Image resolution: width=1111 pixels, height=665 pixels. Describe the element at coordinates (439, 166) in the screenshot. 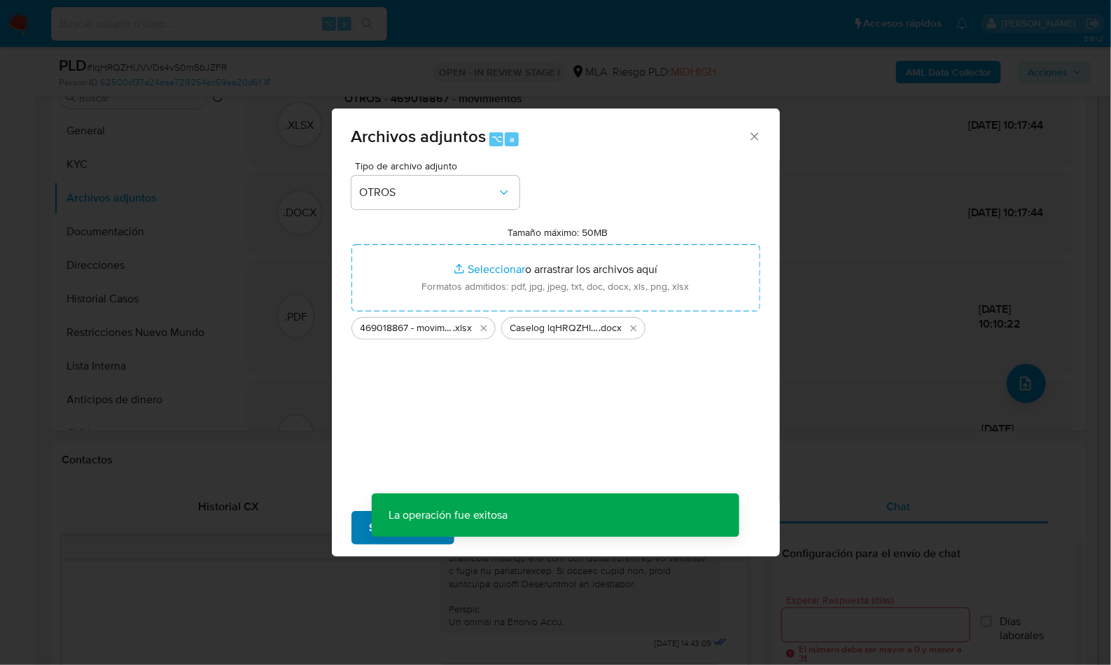

I see `span: Tipo de archivo adjunto` at that location.